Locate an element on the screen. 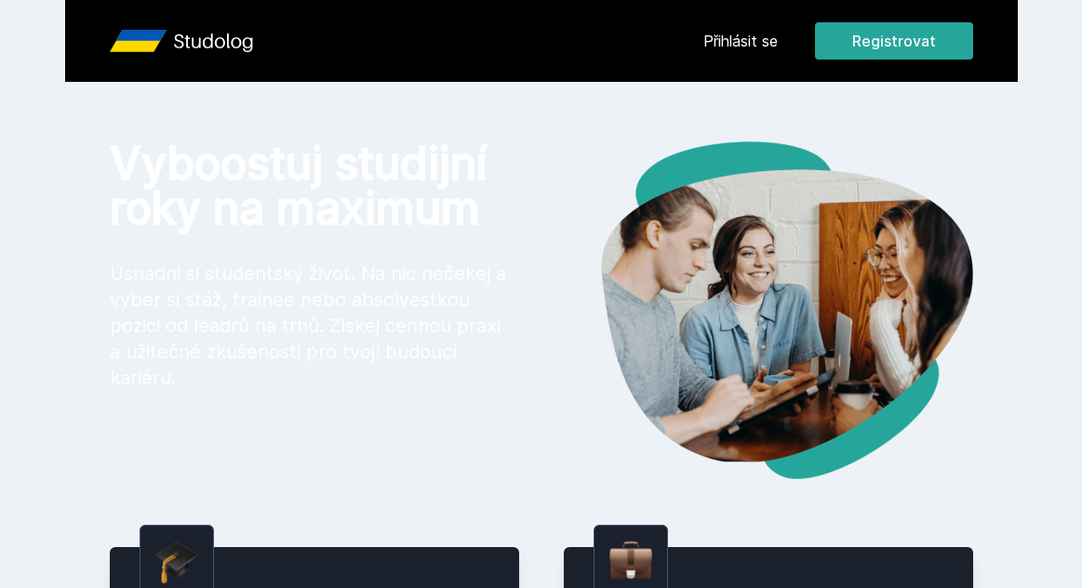 The height and width of the screenshot is (588, 1082). img: hero.png is located at coordinates (757, 310).